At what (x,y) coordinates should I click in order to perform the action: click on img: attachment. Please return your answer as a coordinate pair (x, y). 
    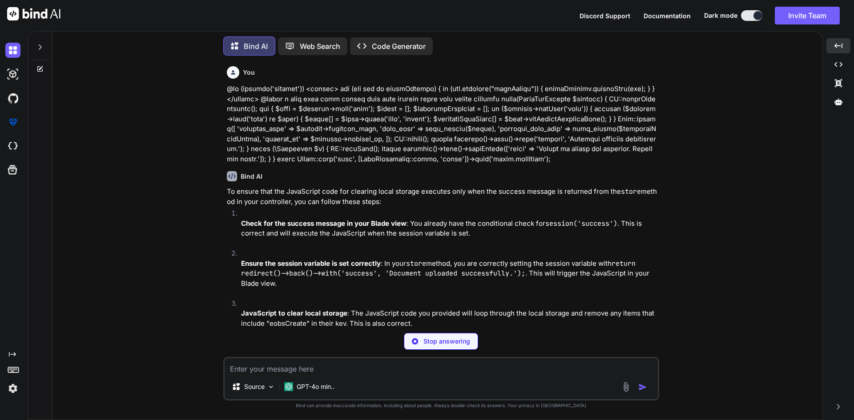
    Looking at the image, I should click on (626, 387).